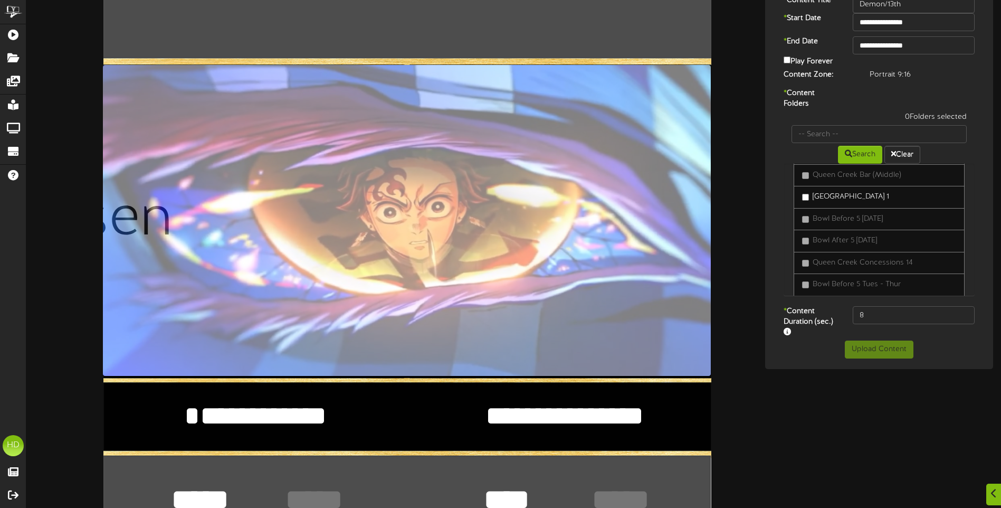  Describe the element at coordinates (914, 315) in the screenshot. I see `input: 15` at that location.